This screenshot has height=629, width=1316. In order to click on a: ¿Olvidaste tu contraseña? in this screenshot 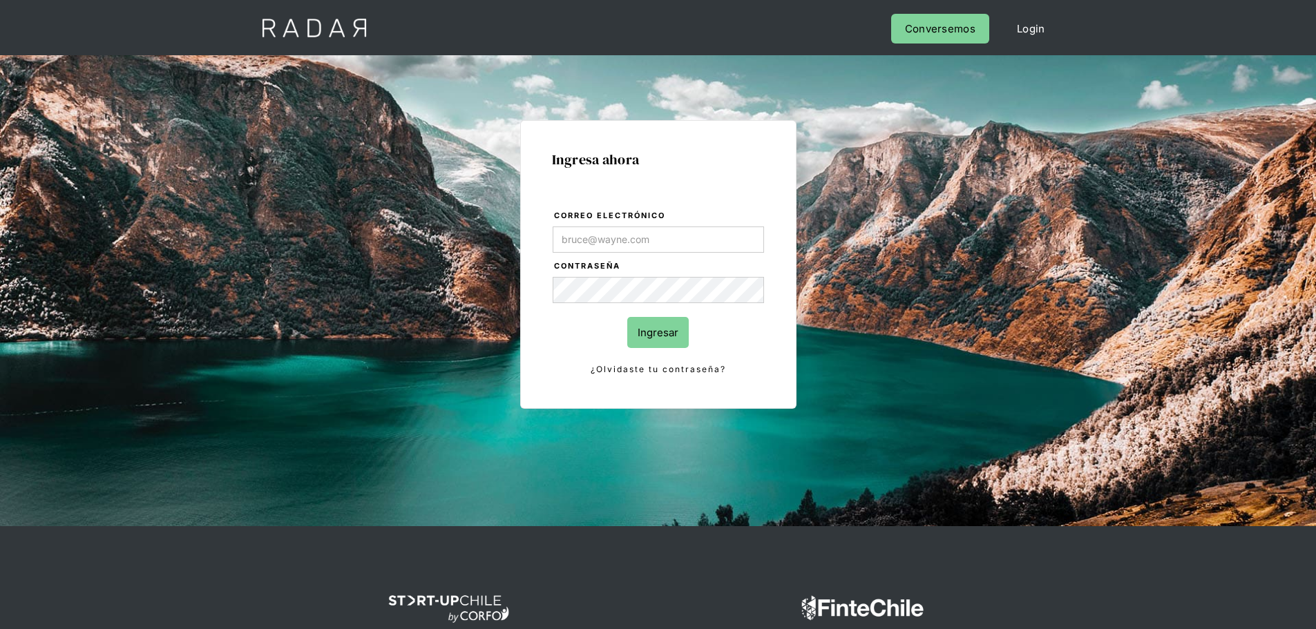, I will do `click(658, 370)`.